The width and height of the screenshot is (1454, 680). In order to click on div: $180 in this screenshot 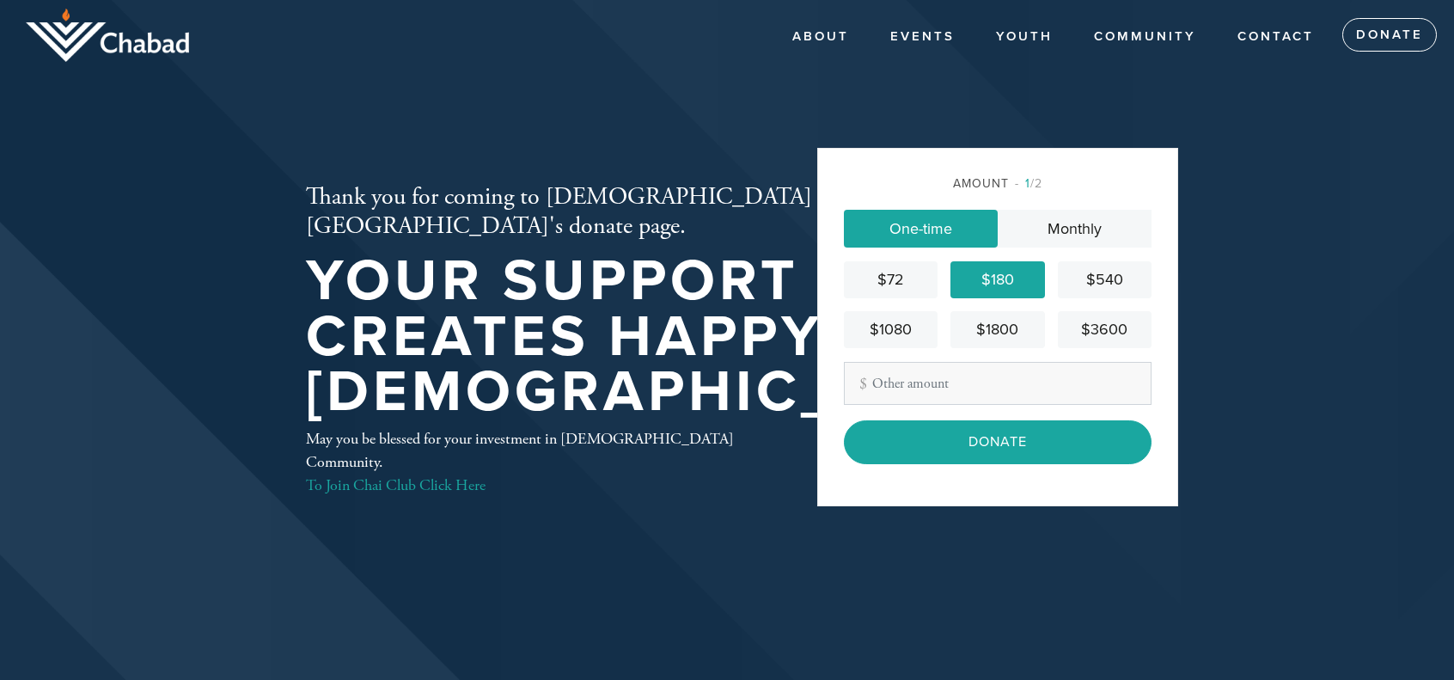, I will do `click(997, 279)`.